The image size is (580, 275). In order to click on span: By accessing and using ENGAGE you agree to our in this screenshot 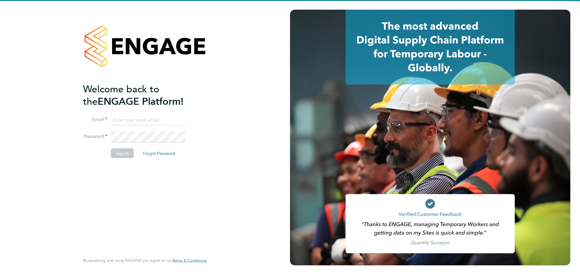, I will do `click(145, 260)`.